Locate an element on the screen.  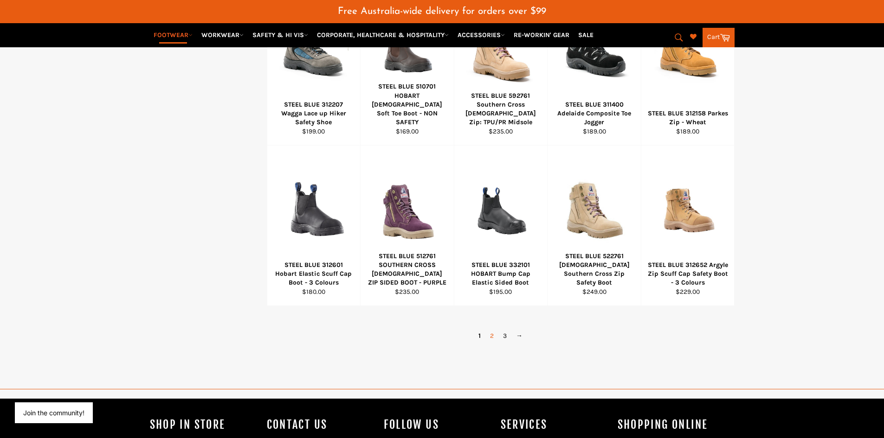
h4: Contact Us is located at coordinates (321, 425).